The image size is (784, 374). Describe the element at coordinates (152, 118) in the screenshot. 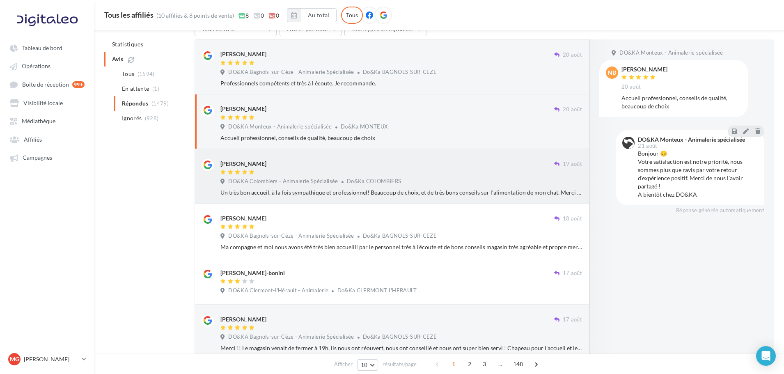

I see `span: (928)` at that location.